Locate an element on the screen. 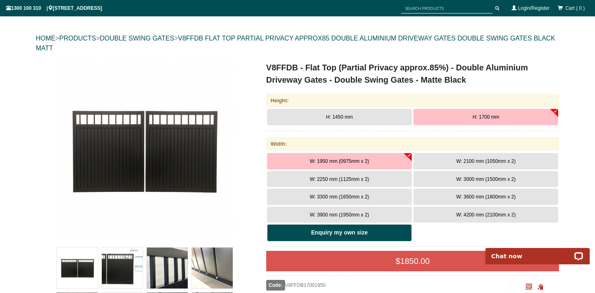 This screenshot has height=293, width=595. span: Code: is located at coordinates (276, 285).